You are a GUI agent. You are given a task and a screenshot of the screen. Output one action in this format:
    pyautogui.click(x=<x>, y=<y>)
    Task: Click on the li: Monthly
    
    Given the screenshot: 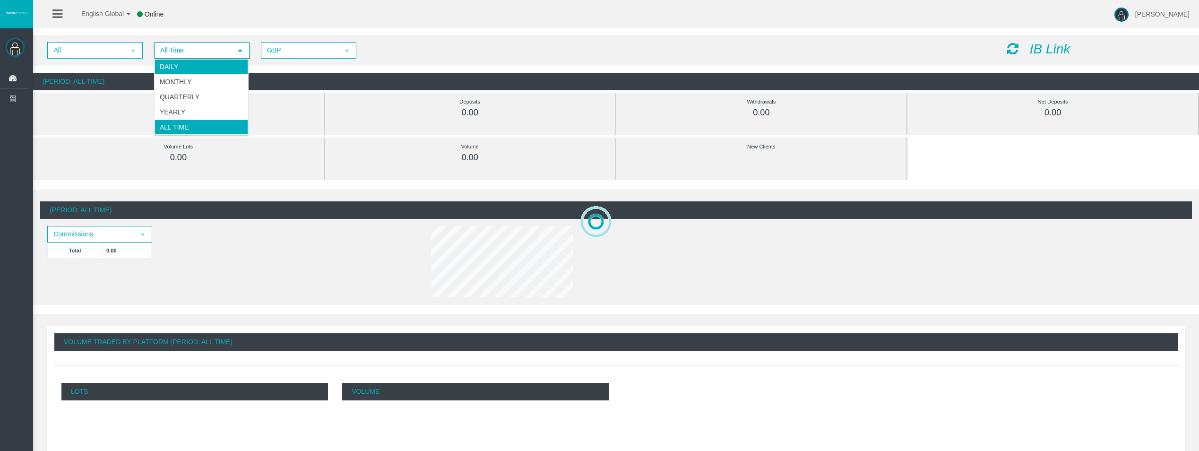 What is the action you would take?
    pyautogui.click(x=201, y=82)
    